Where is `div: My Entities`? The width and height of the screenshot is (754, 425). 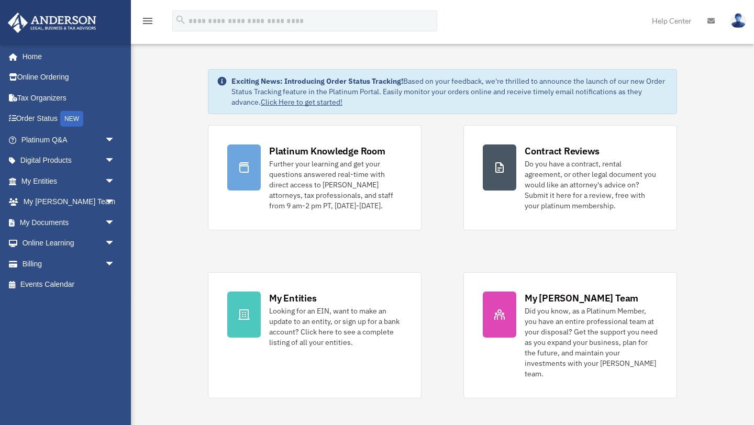
div: My Entities is located at coordinates (293, 298).